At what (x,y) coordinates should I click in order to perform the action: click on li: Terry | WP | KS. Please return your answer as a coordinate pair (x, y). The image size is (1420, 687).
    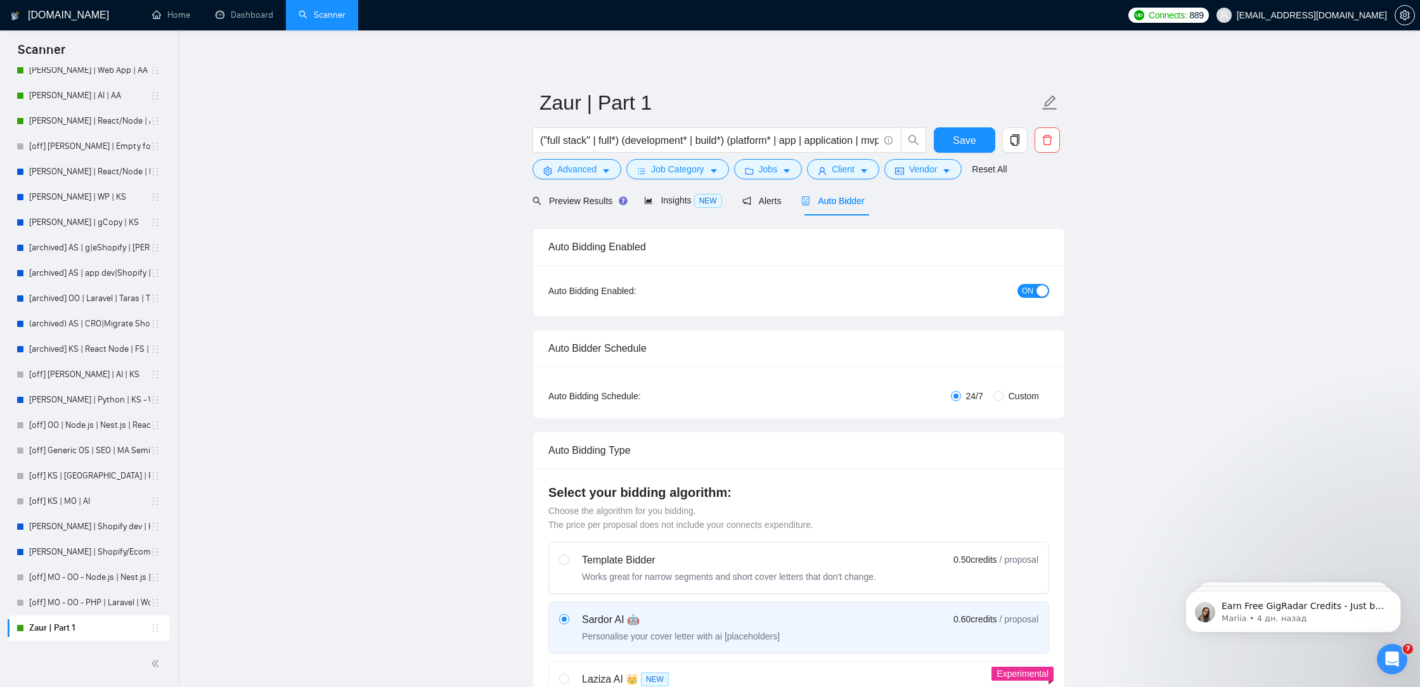
    Looking at the image, I should click on (88, 197).